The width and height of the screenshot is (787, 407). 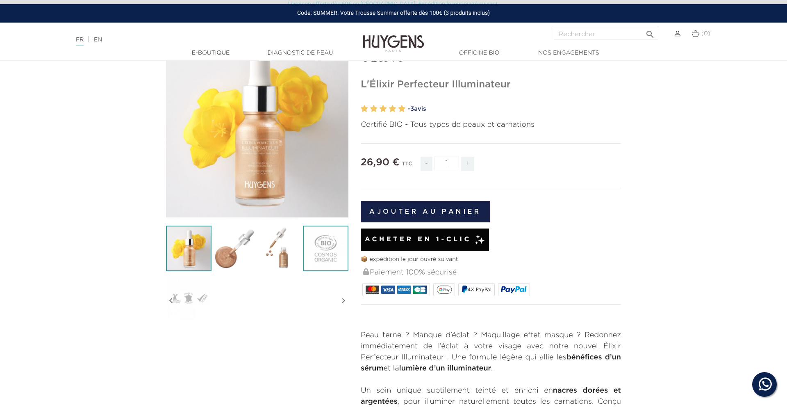 What do you see at coordinates (383, 109) in the screenshot?
I see `label: 3` at bounding box center [383, 109].